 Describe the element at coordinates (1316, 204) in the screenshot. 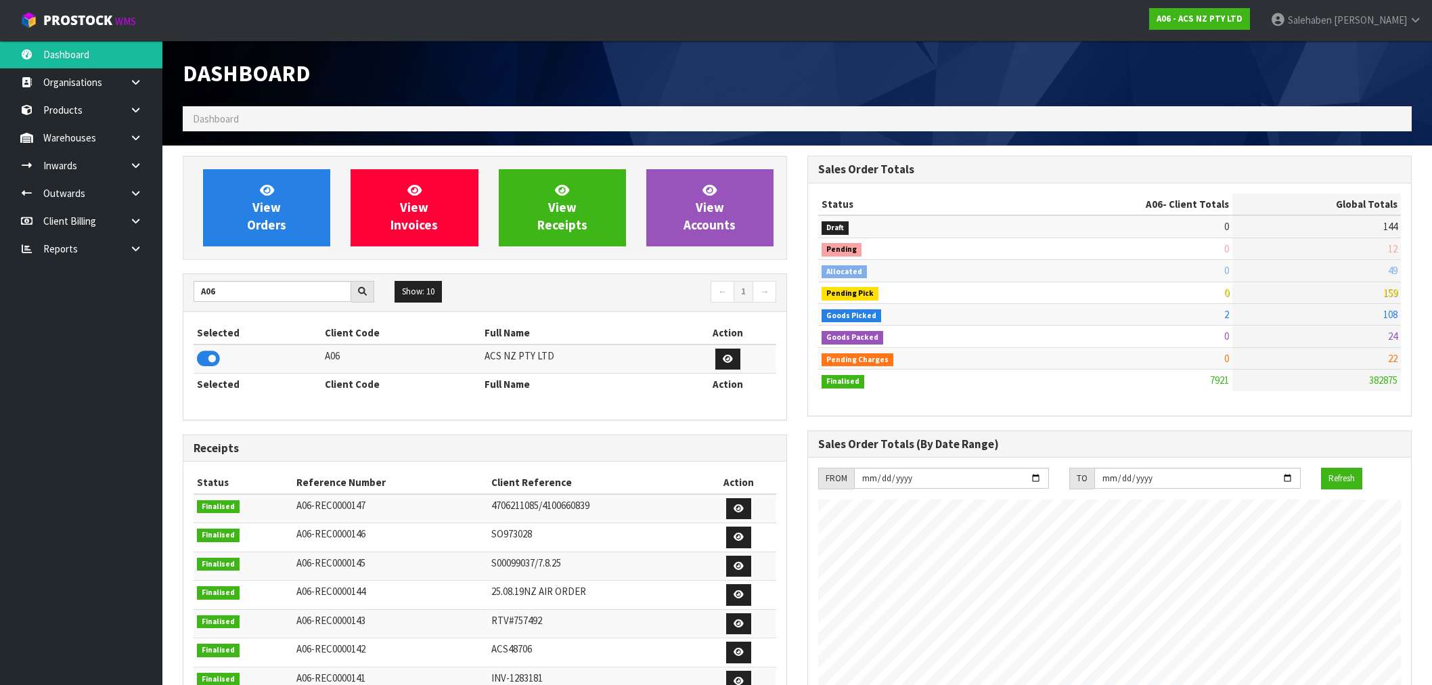

I see `th: Global Totals` at that location.